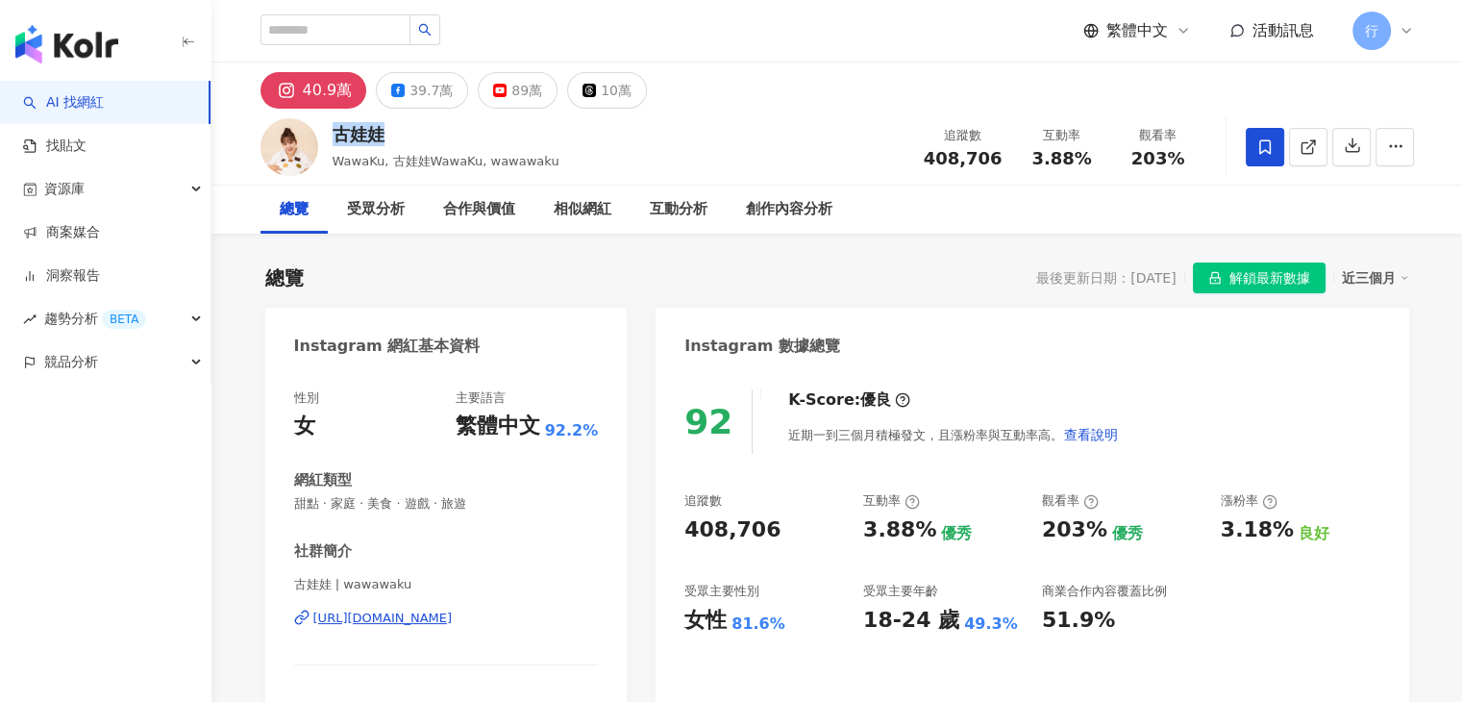  I want to click on div: 性別, so click(307, 398).